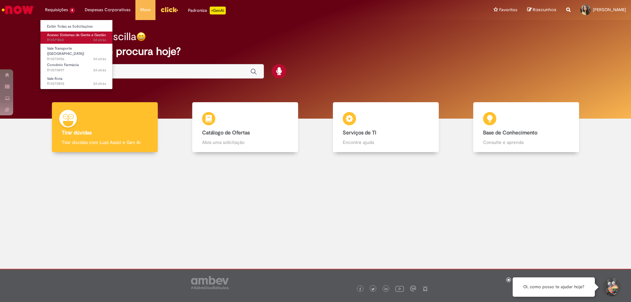 The width and height of the screenshot is (631, 302). I want to click on p: Tirar dúvidas com Lupi Assist e Gen Ai, so click(105, 142).